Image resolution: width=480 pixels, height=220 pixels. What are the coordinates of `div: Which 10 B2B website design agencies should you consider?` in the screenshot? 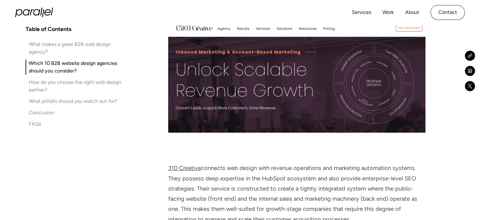 It's located at (77, 67).